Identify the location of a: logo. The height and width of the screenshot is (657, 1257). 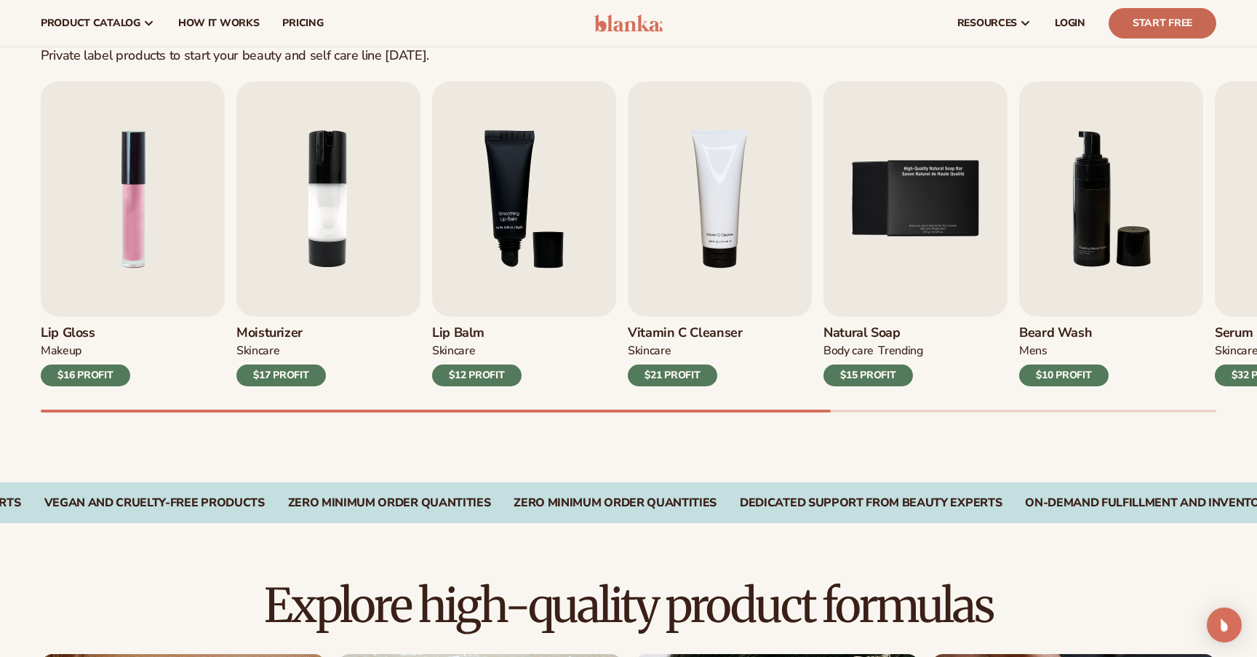
(629, 23).